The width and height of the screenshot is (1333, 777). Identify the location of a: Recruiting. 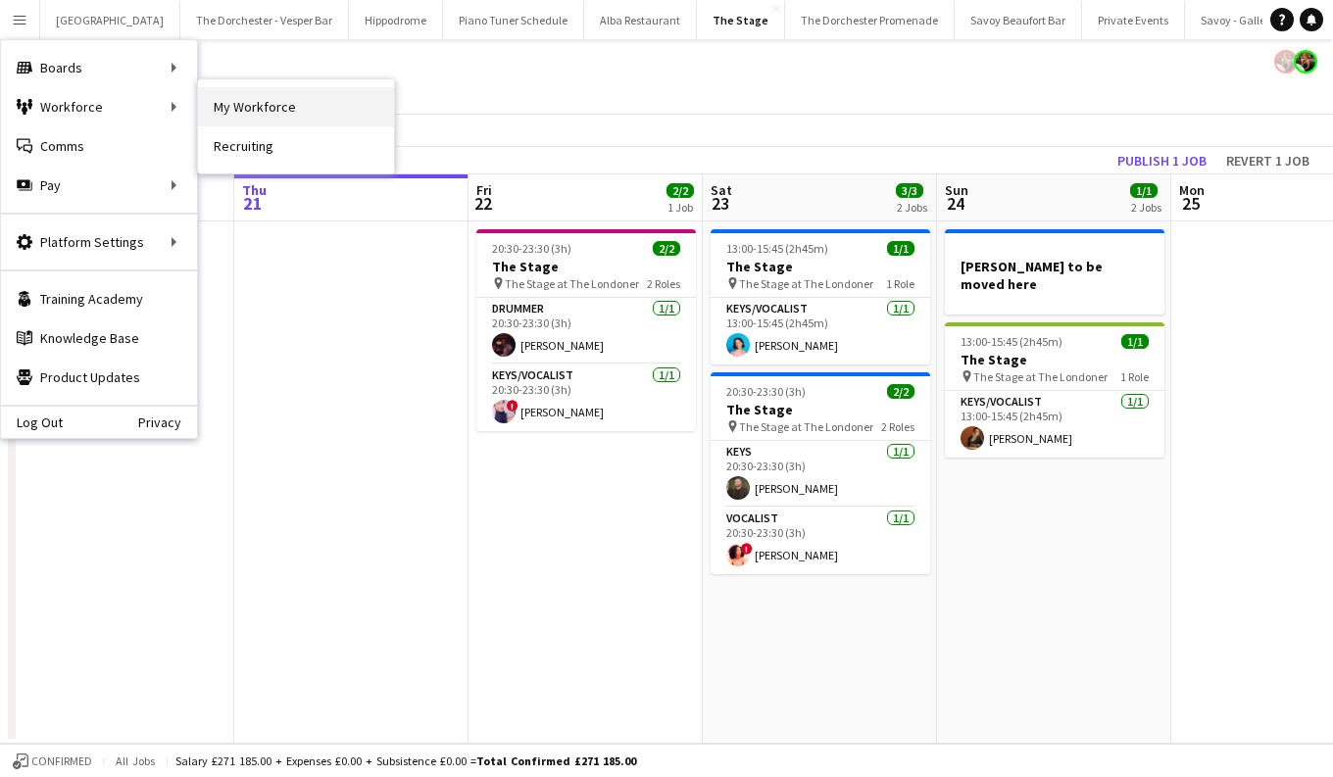
(296, 146).